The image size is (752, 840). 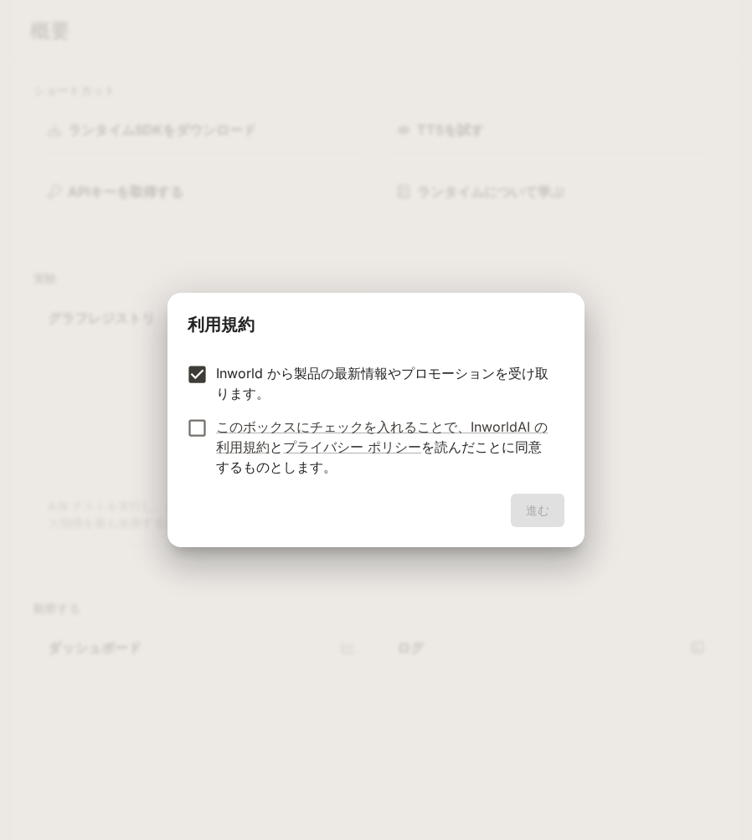 What do you see at coordinates (276, 447) in the screenshot?
I see `font: と` at bounding box center [276, 447].